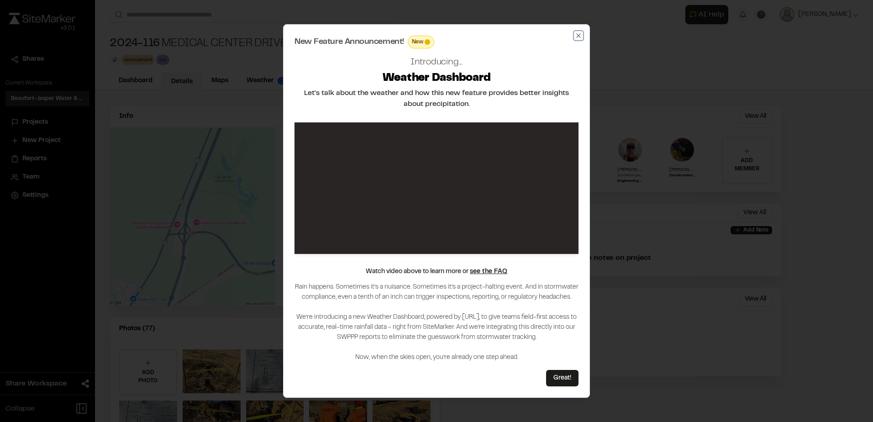 The width and height of the screenshot is (873, 422). Describe the element at coordinates (437, 63) in the screenshot. I see `h2: Introducing...` at that location.